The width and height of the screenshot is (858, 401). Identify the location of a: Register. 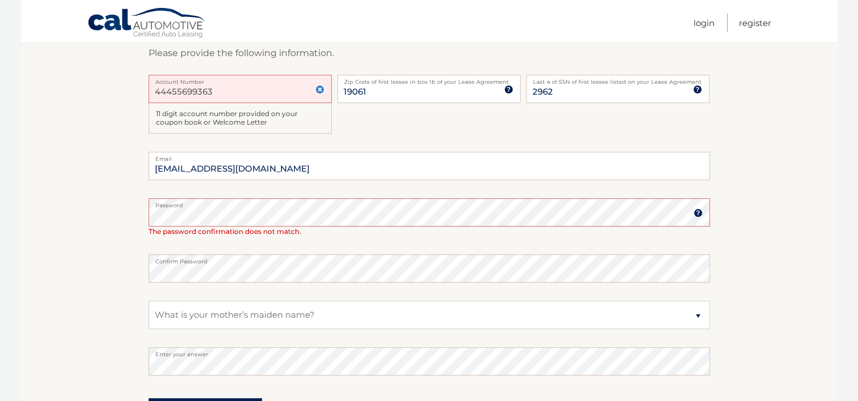
(755, 23).